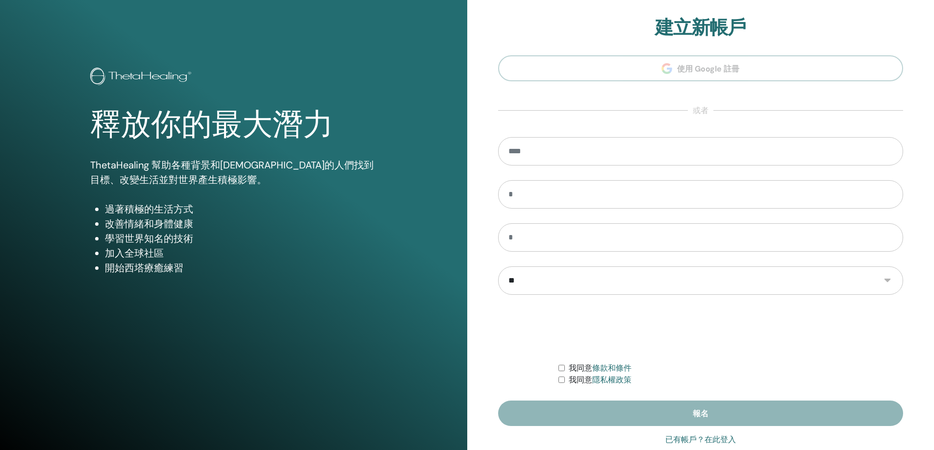 The height and width of the screenshot is (450, 934). Describe the element at coordinates (612, 368) in the screenshot. I see `font: 條款和條件` at that location.